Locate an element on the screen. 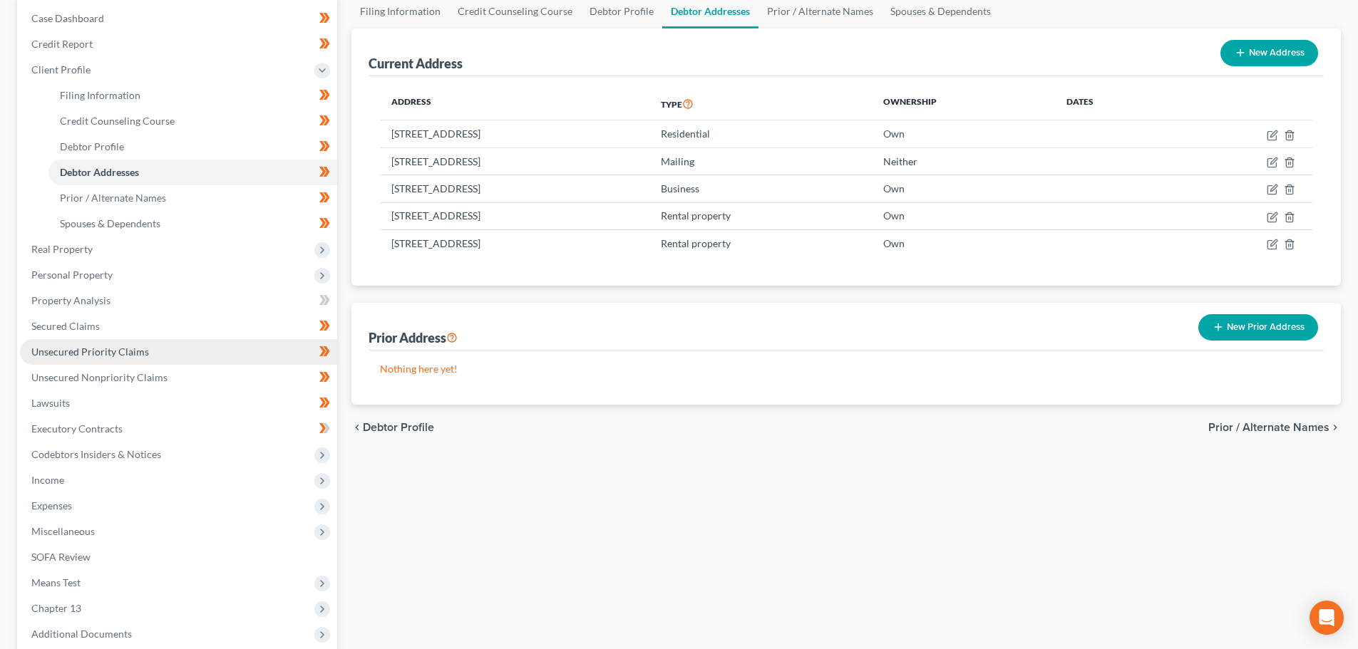  span: Debtor Addresses is located at coordinates (99, 172).